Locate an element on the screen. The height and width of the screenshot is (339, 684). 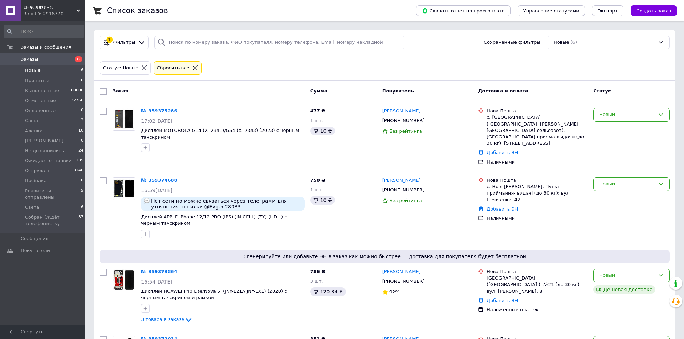
div: Наложенный платеж is located at coordinates (537, 310).